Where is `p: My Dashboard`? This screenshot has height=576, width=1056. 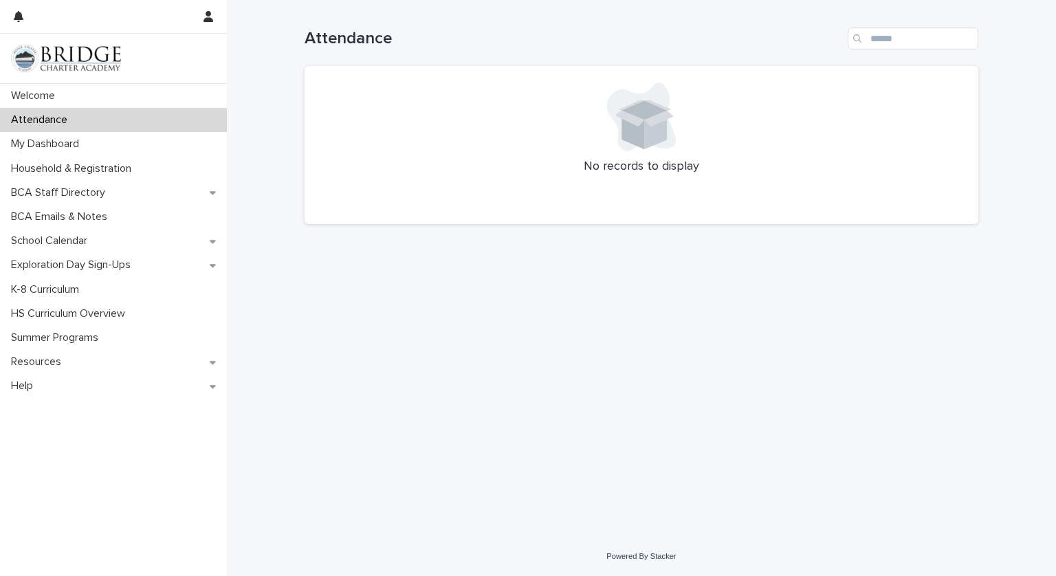 p: My Dashboard is located at coordinates (47, 144).